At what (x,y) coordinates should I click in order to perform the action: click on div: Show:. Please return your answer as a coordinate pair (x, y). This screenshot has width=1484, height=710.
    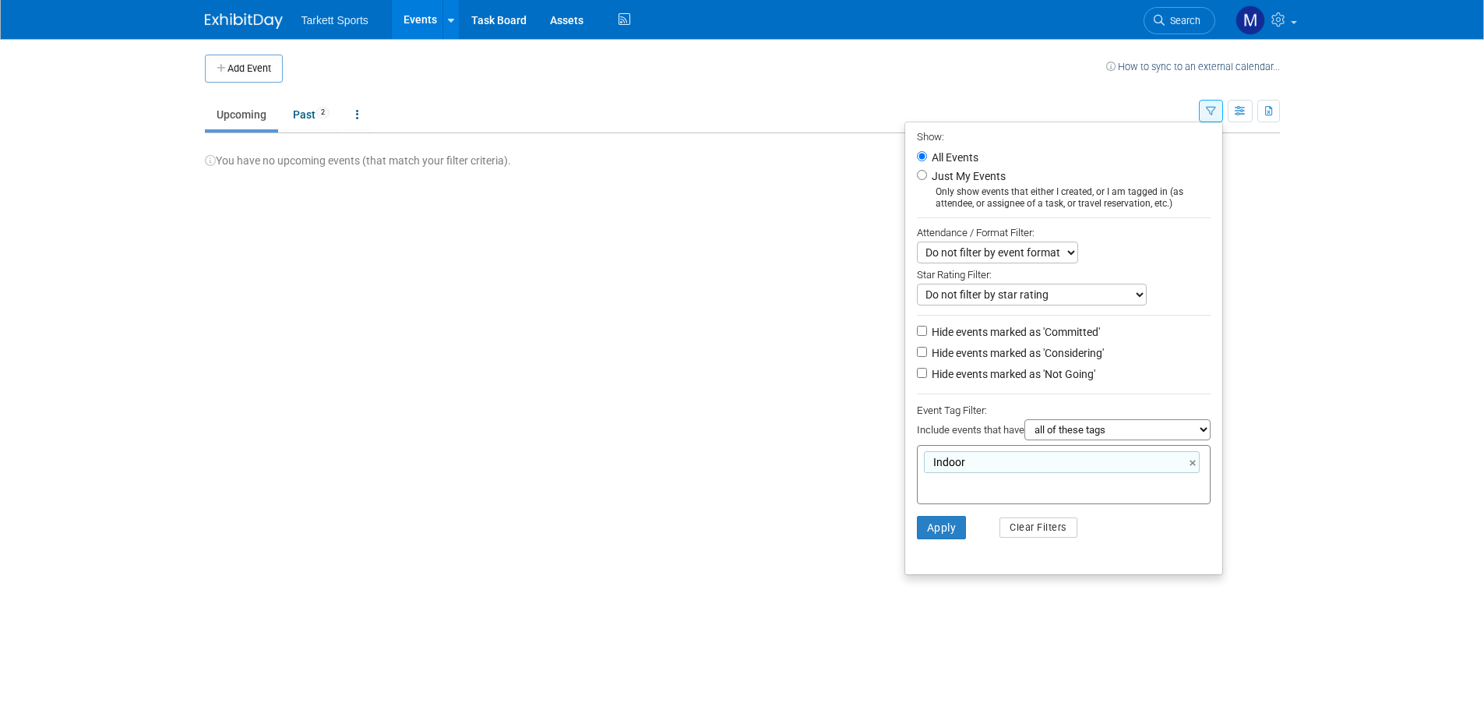
    Looking at the image, I should click on (1064, 136).